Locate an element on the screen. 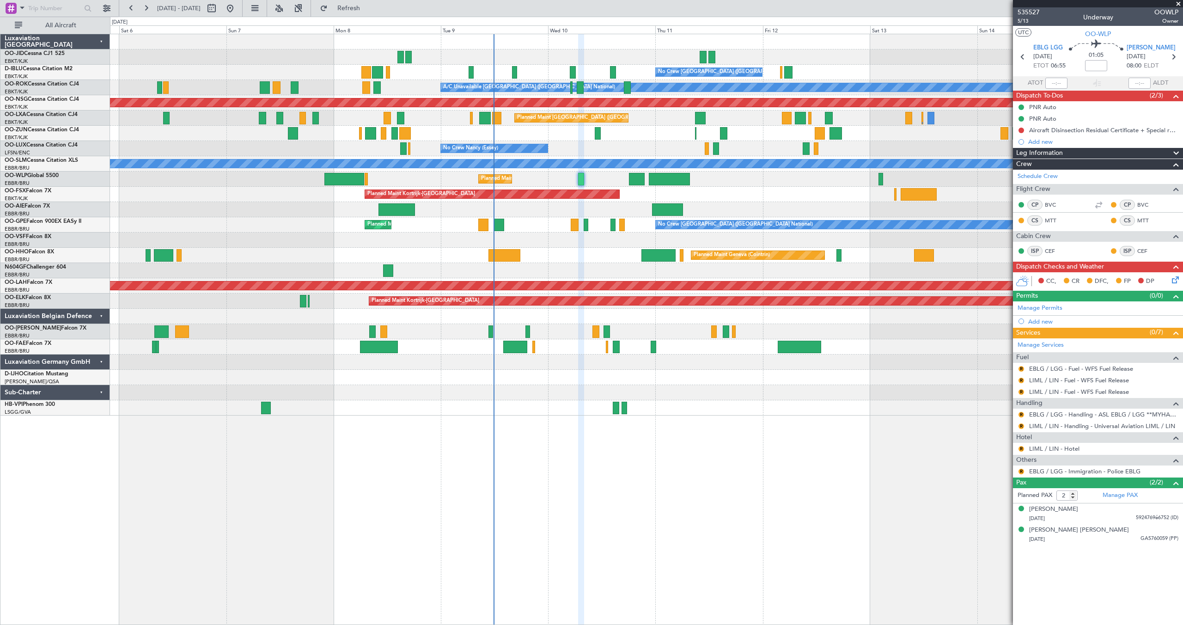  a: D-IJHOCitation Mustang is located at coordinates (37, 374).